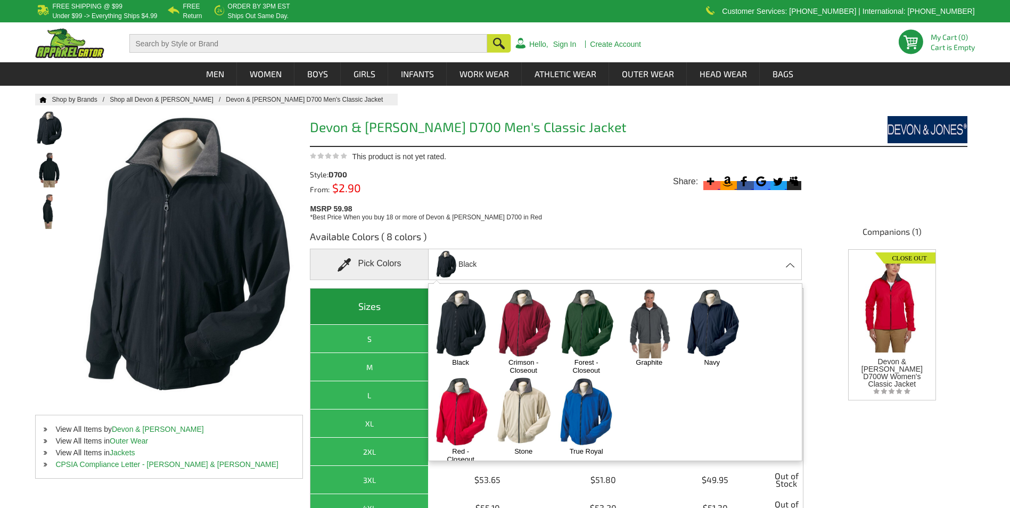 This screenshot has width=1010, height=508. Describe the element at coordinates (566, 74) in the screenshot. I see `a: Athletic Wear` at that location.